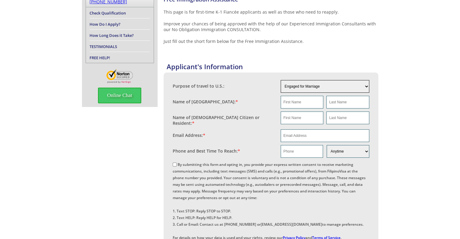  What do you see at coordinates (271, 12) in the screenshot?
I see `p: This page is for first-time K-1 Fiancée applicants as well as those who need to reapply.` at bounding box center [271, 12].